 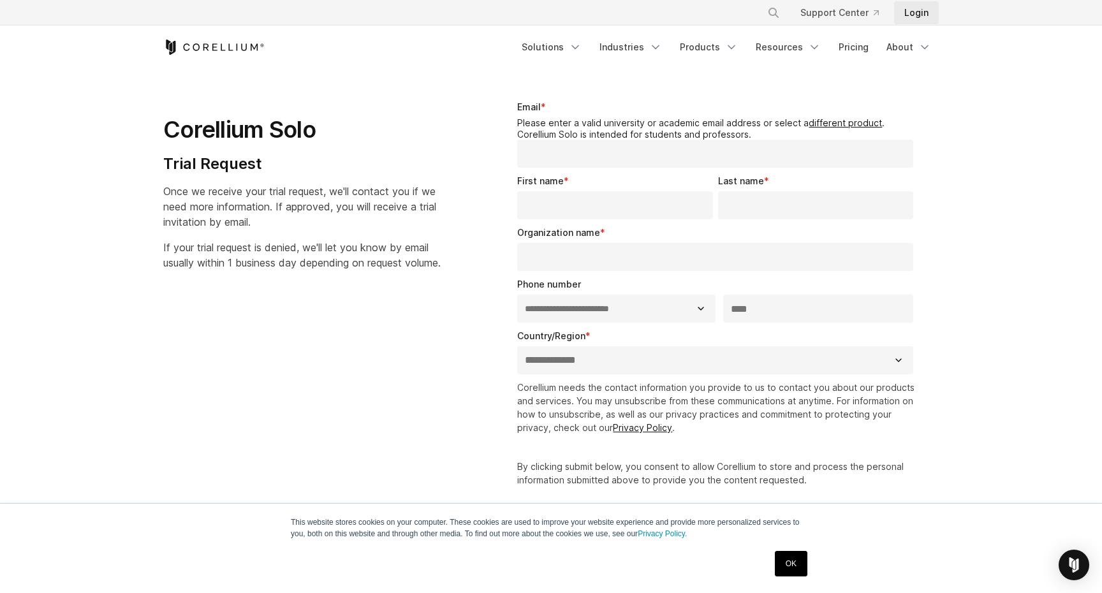 I want to click on span: Country/Region, so click(x=551, y=335).